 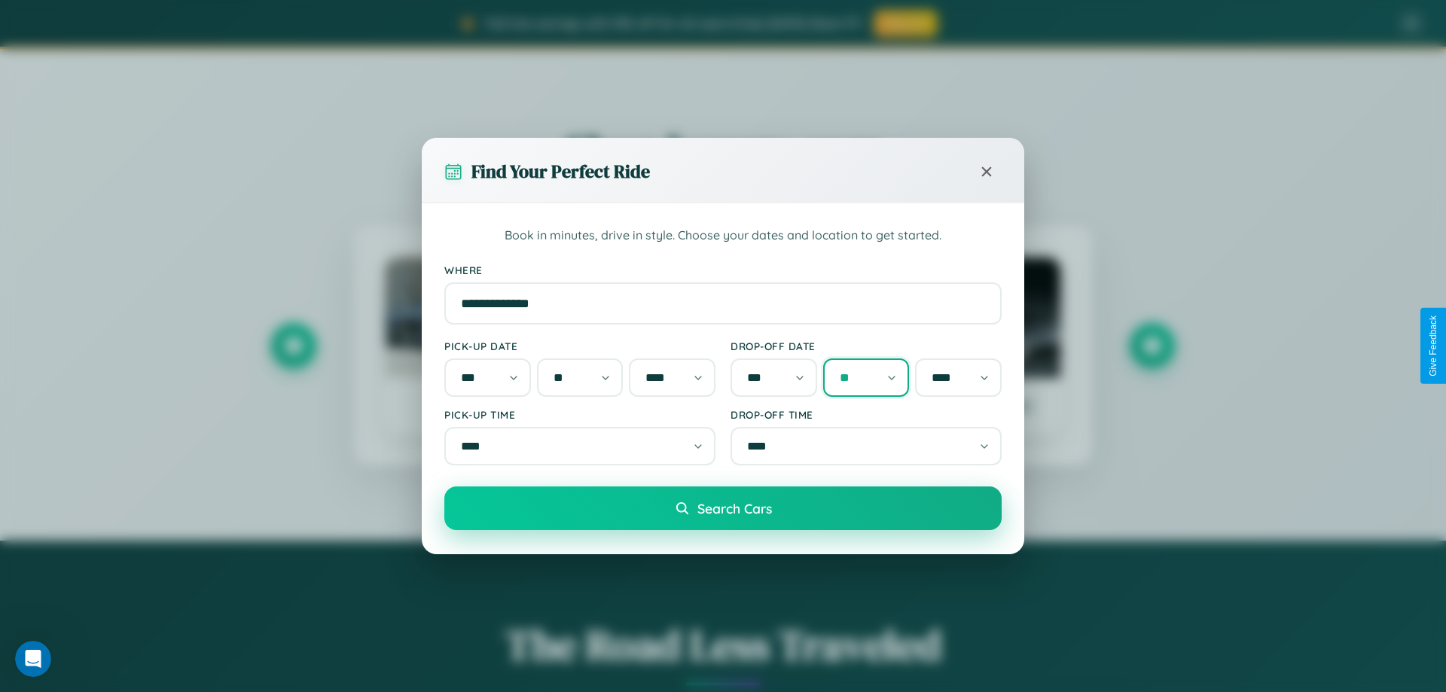 I want to click on label: Pick-up Time, so click(x=580, y=414).